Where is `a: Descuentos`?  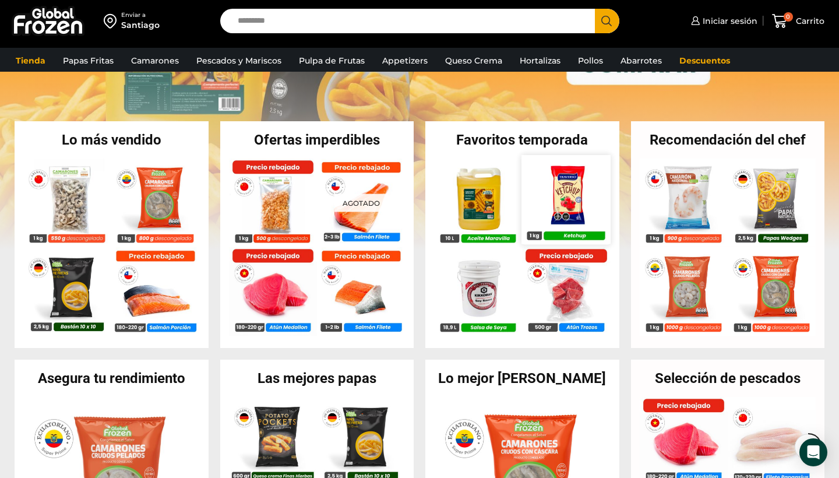
a: Descuentos is located at coordinates (705, 61).